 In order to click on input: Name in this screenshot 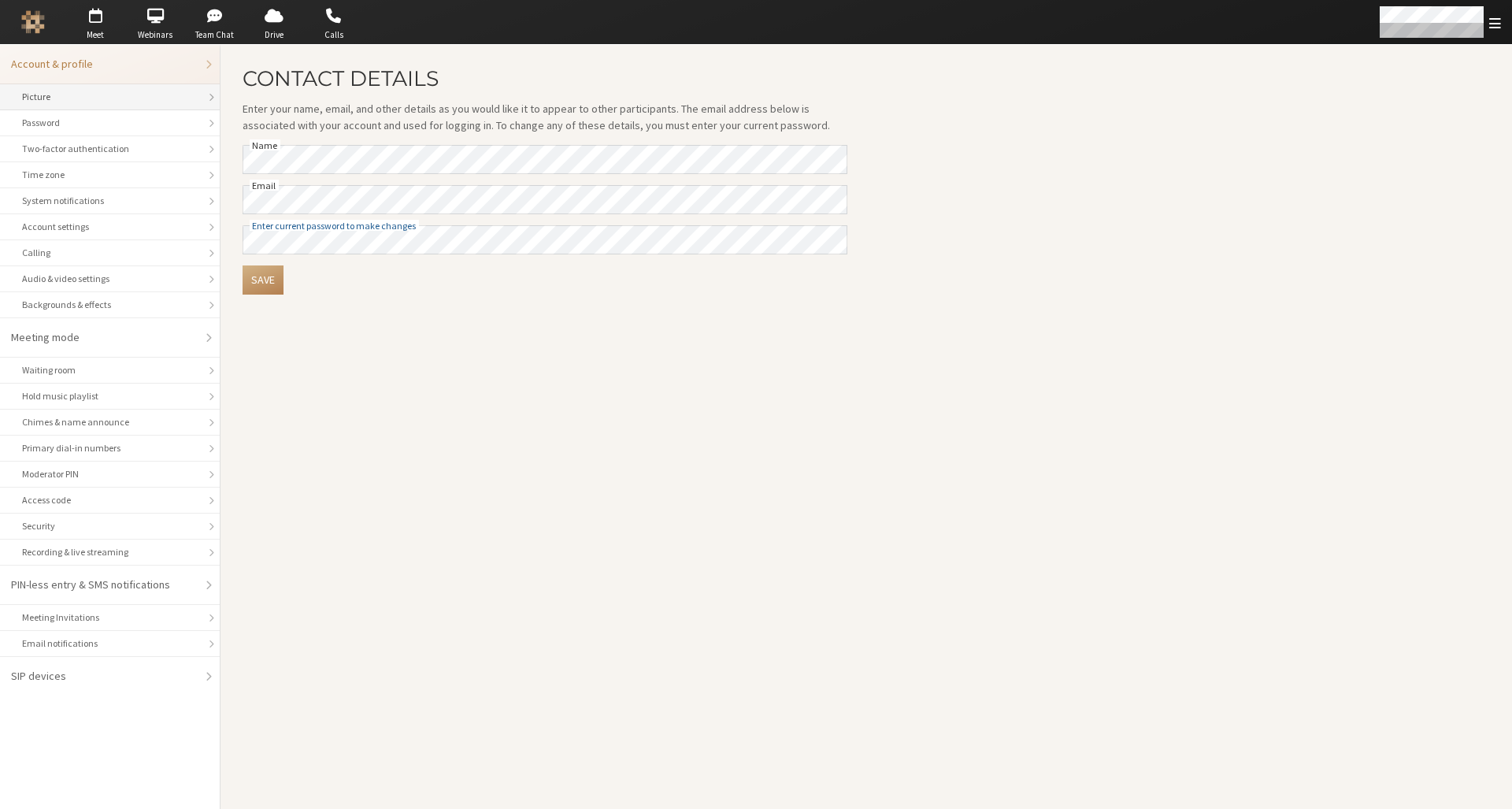, I will do `click(545, 159)`.